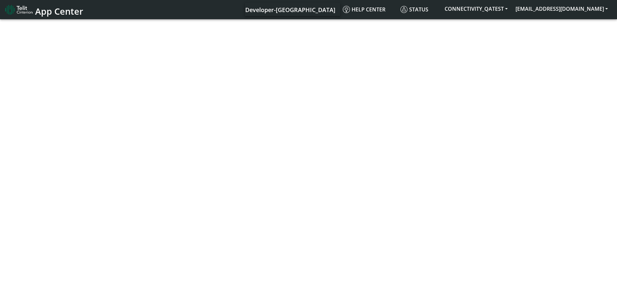  I want to click on a: Help center, so click(369, 9).